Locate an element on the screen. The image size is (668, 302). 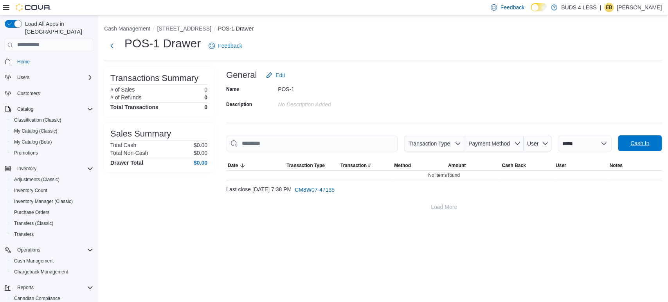
span: Inventory Count is located at coordinates (52, 191).